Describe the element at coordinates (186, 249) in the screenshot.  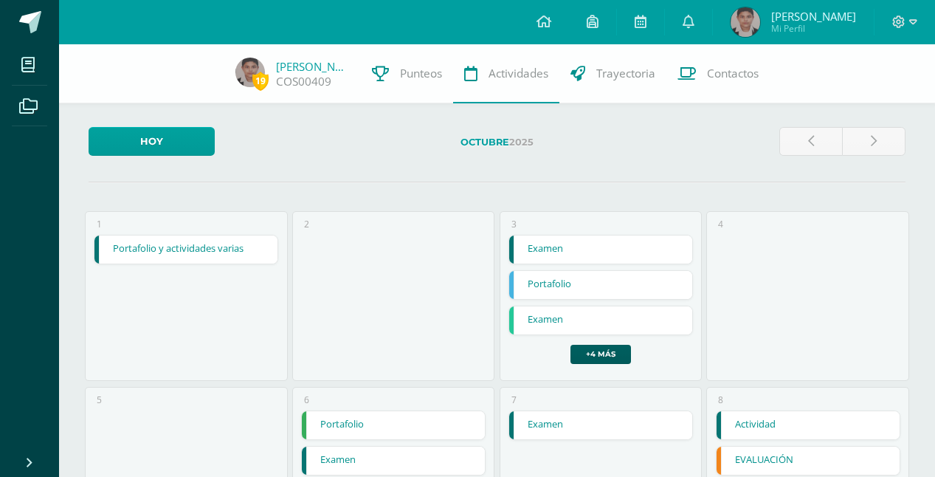
I see `a: Portafolio y actividades varias` at that location.